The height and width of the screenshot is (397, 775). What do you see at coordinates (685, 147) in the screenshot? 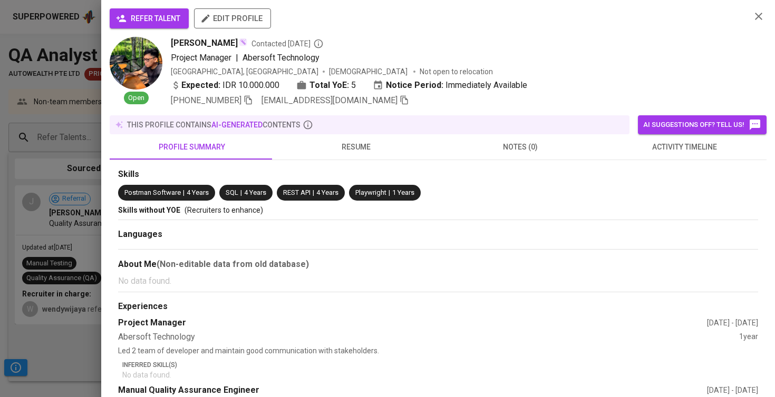
I see `span: activity timeline` at bounding box center [685, 147].